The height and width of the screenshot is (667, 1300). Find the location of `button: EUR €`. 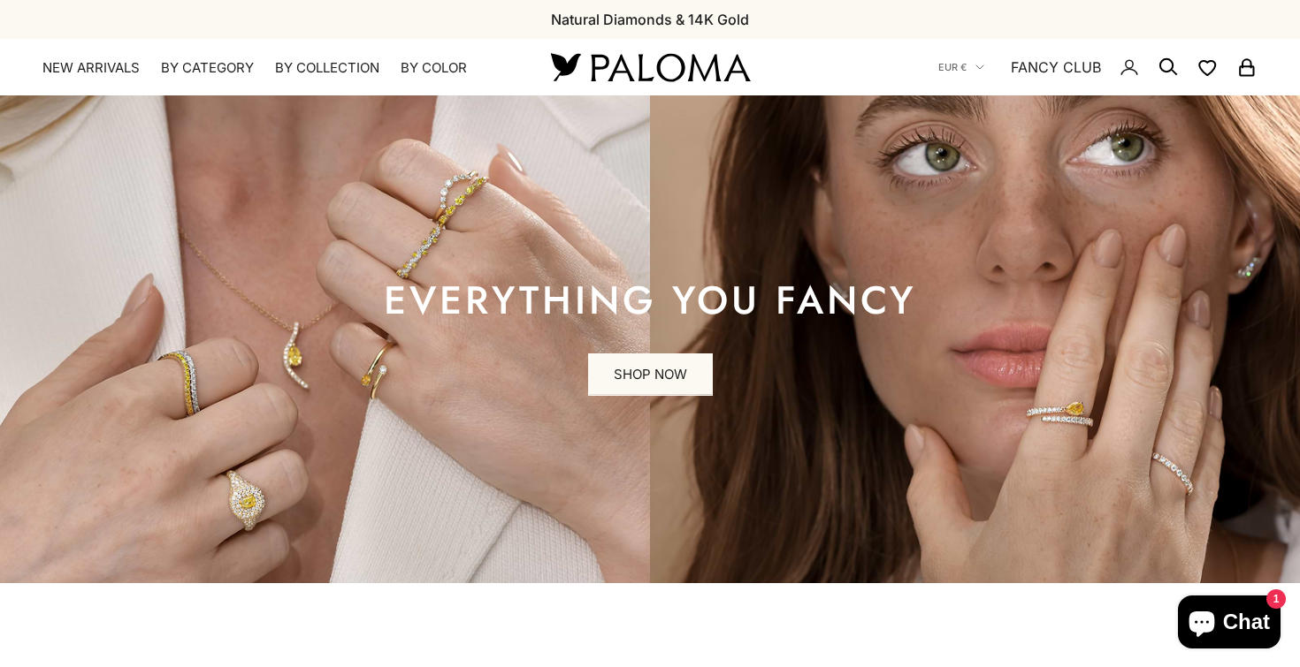

button: EUR € is located at coordinates (961, 67).